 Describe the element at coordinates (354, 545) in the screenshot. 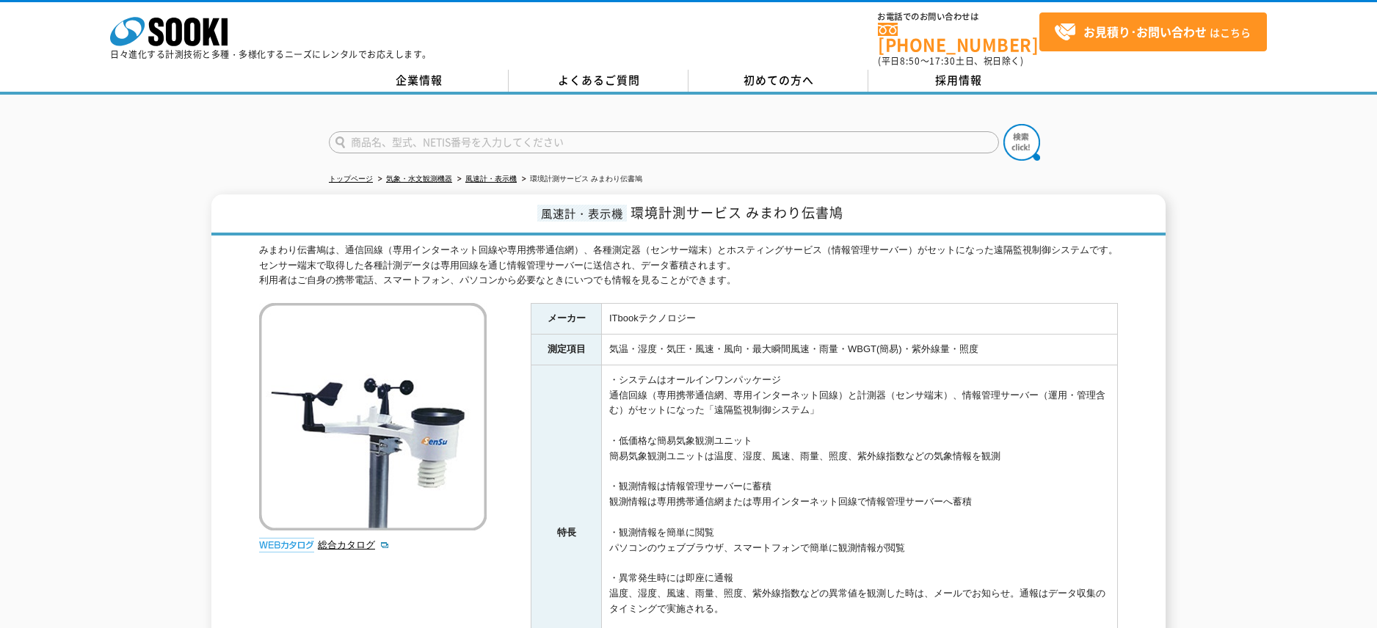

I see `a: 総合カタログ` at that location.